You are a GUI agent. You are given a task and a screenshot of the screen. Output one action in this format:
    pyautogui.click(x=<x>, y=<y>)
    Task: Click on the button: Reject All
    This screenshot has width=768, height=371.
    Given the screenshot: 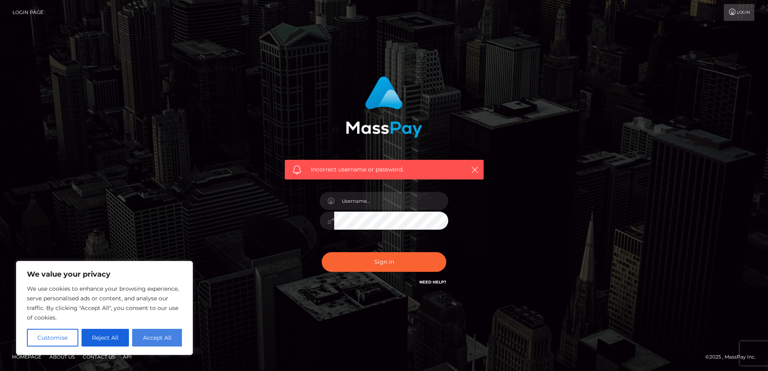 What is the action you would take?
    pyautogui.click(x=105, y=338)
    